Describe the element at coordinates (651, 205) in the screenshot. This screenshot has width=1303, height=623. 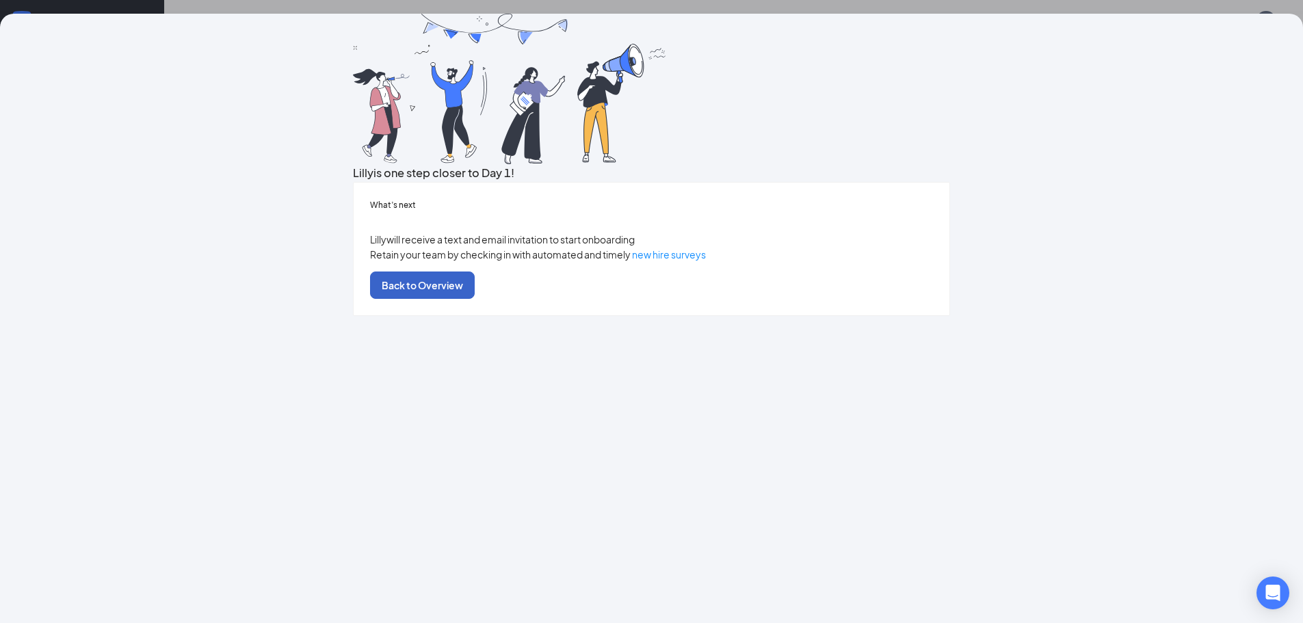
I see `h5: What’s next` at that location.